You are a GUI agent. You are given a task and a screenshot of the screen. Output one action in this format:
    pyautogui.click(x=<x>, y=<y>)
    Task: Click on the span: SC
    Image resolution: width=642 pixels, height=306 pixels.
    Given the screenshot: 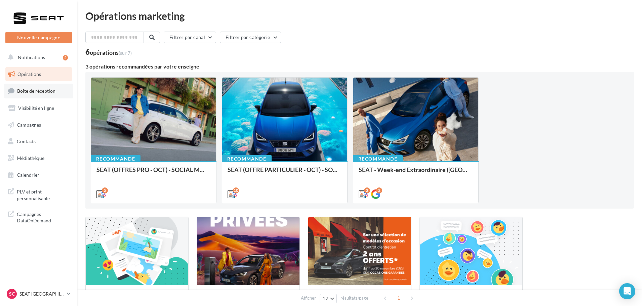 What is the action you would take?
    pyautogui.click(x=12, y=294)
    